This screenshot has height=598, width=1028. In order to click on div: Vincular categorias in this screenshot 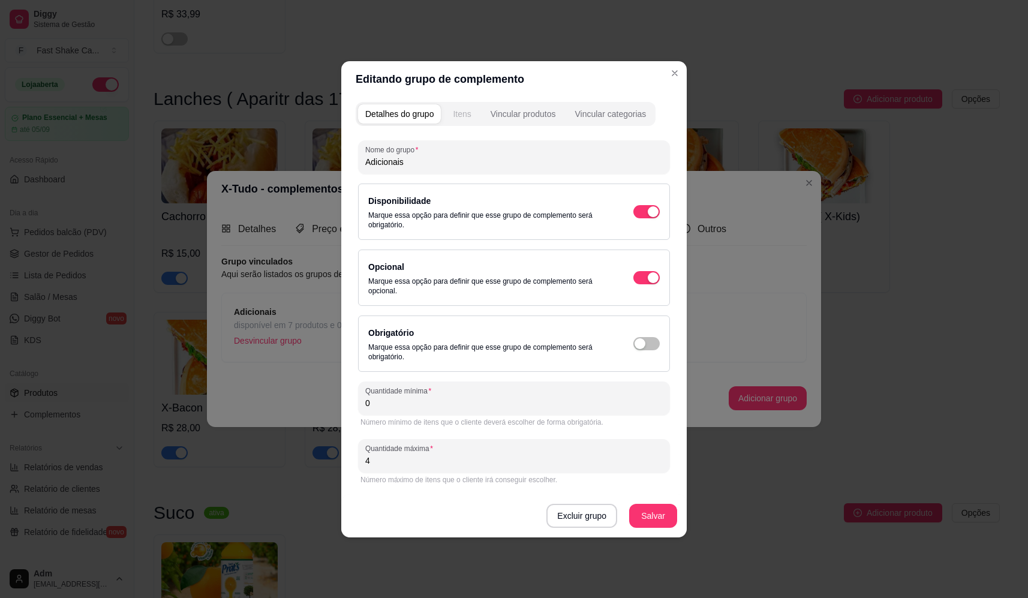, I will do `click(610, 114)`.